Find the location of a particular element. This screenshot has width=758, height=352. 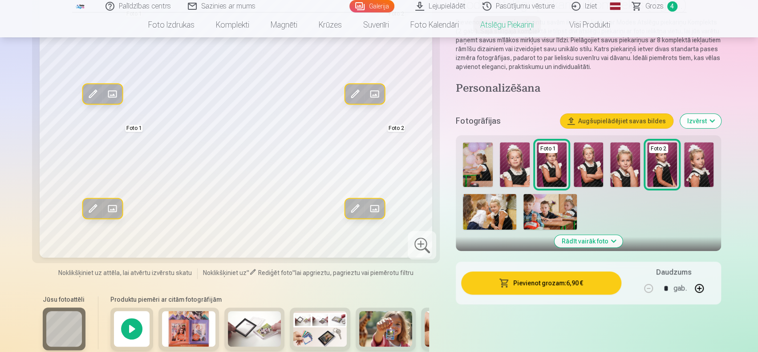

div: gab. is located at coordinates (680, 288).